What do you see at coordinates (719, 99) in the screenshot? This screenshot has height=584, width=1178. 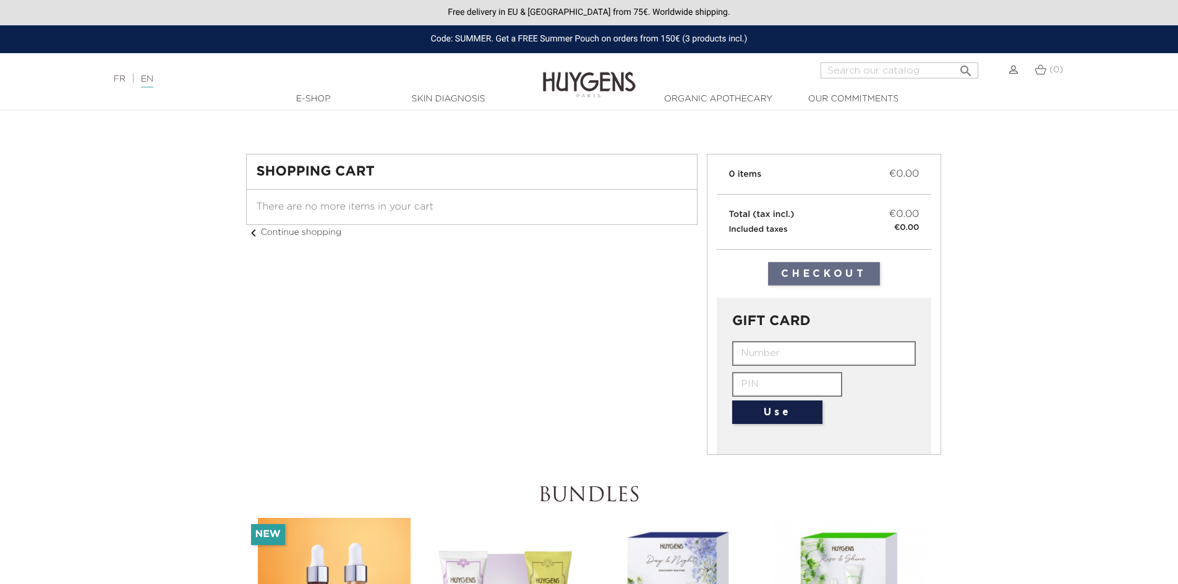 I see `a: Organic Apothecary` at bounding box center [719, 99].